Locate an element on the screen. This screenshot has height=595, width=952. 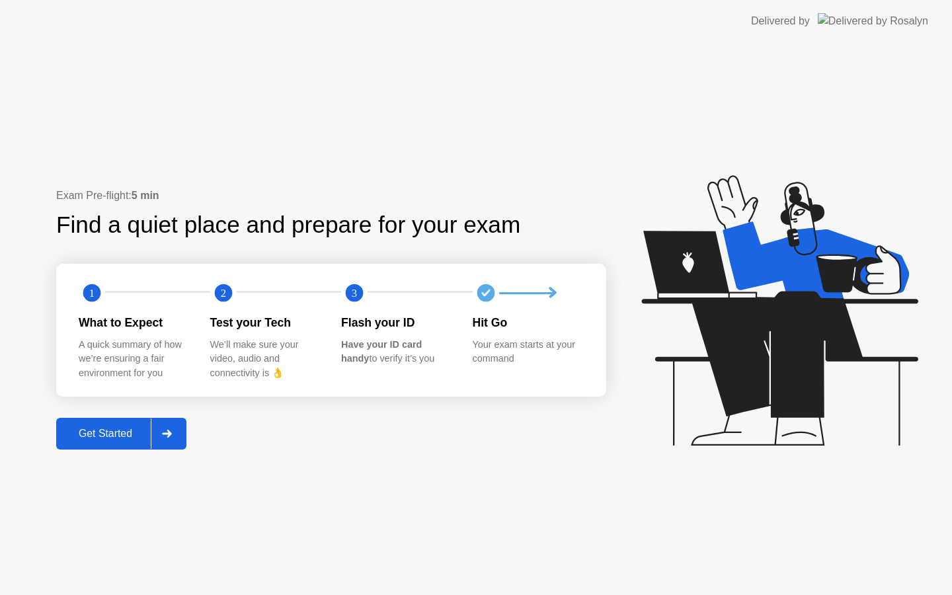
text: 1 is located at coordinates (92, 293).